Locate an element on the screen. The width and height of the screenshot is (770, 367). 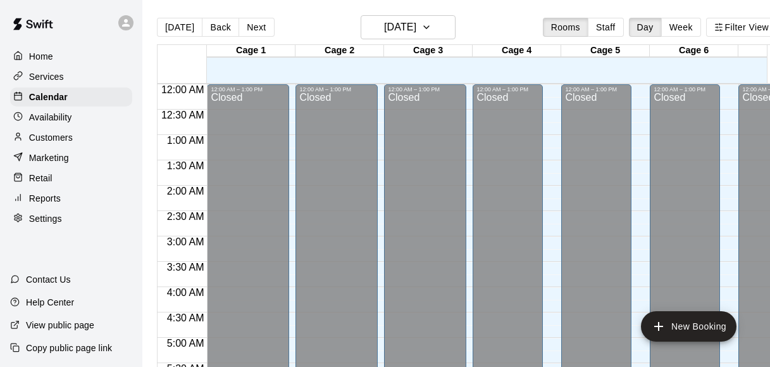
p: Services is located at coordinates (46, 77).